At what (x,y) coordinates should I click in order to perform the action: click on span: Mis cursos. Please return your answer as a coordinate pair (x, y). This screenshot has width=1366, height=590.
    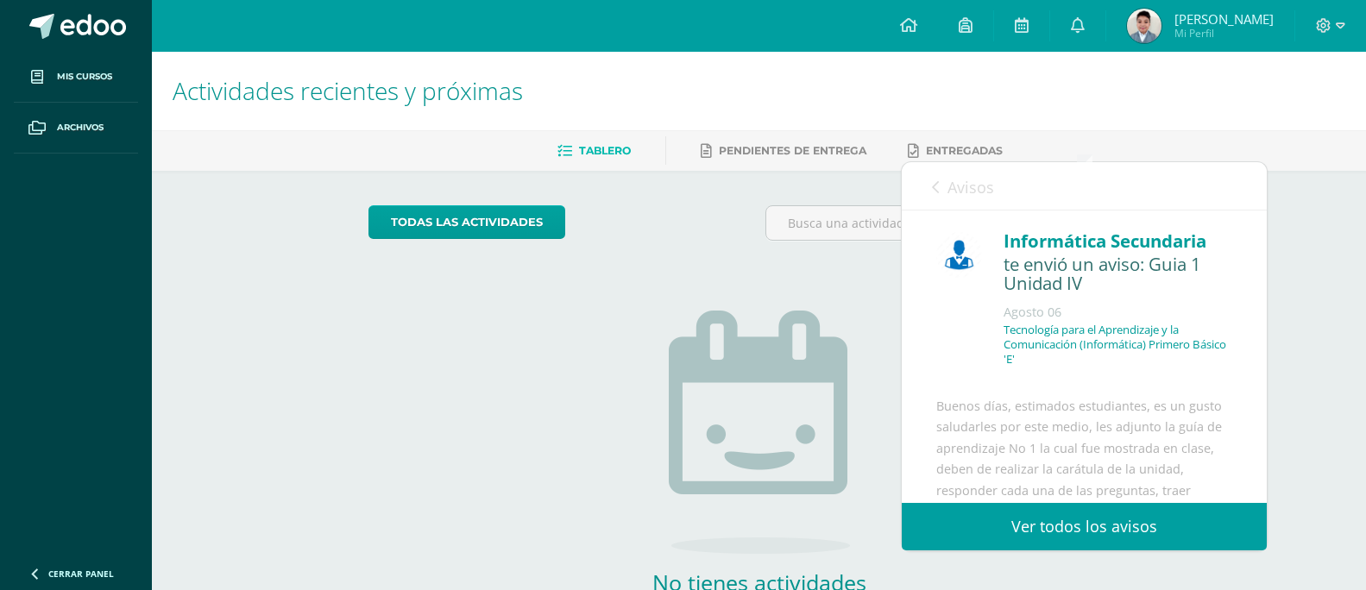
    Looking at the image, I should click on (85, 77).